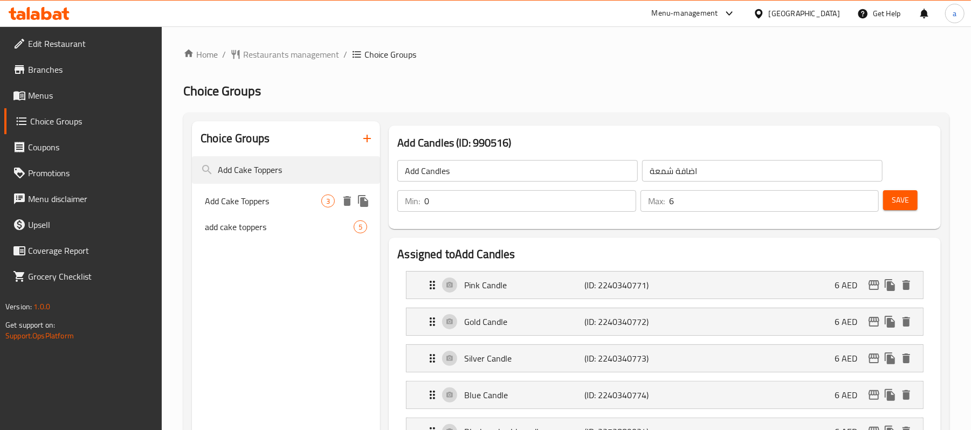  I want to click on span: 1.0.0, so click(41, 307).